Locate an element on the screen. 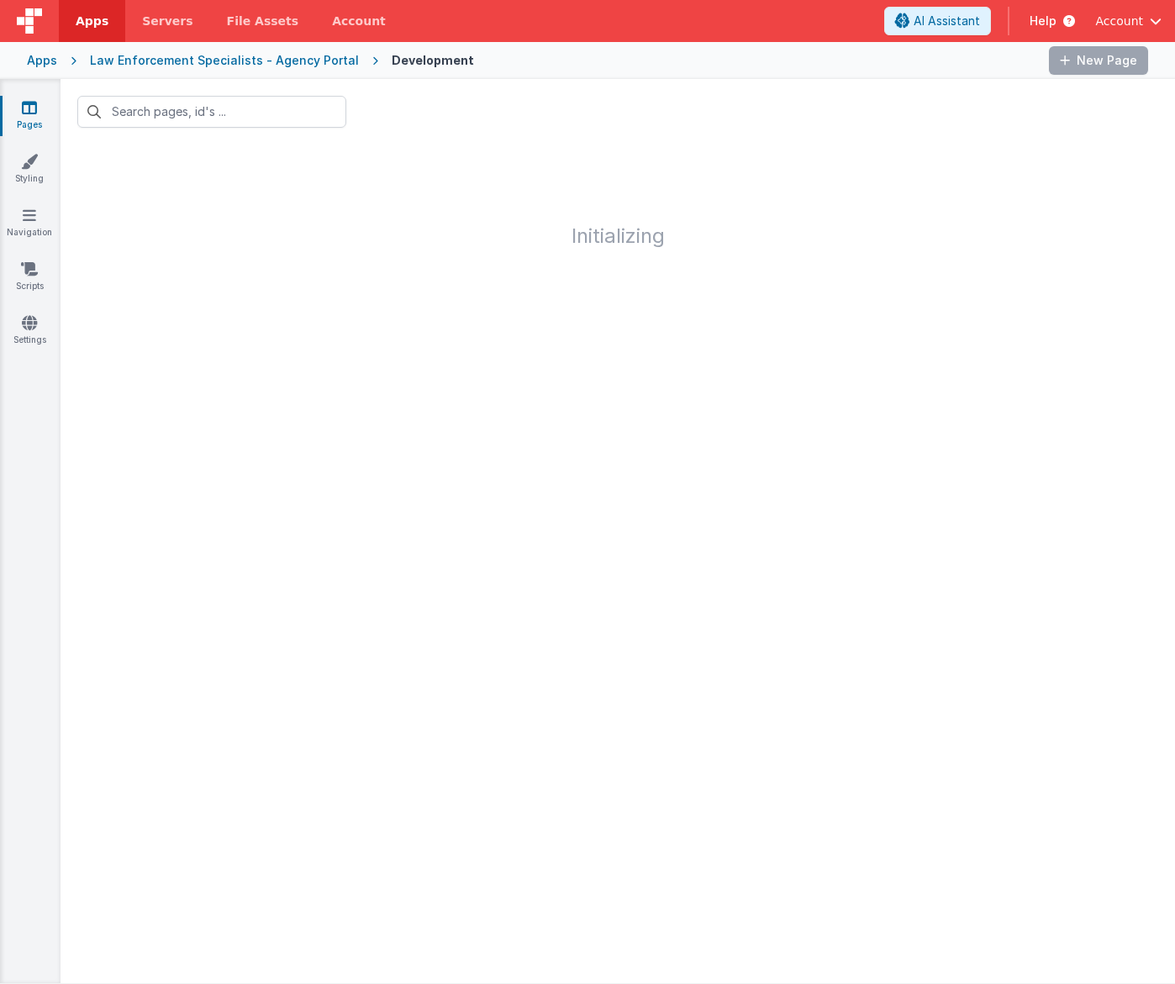 Image resolution: width=1175 pixels, height=984 pixels. div: Development is located at coordinates (433, 61).